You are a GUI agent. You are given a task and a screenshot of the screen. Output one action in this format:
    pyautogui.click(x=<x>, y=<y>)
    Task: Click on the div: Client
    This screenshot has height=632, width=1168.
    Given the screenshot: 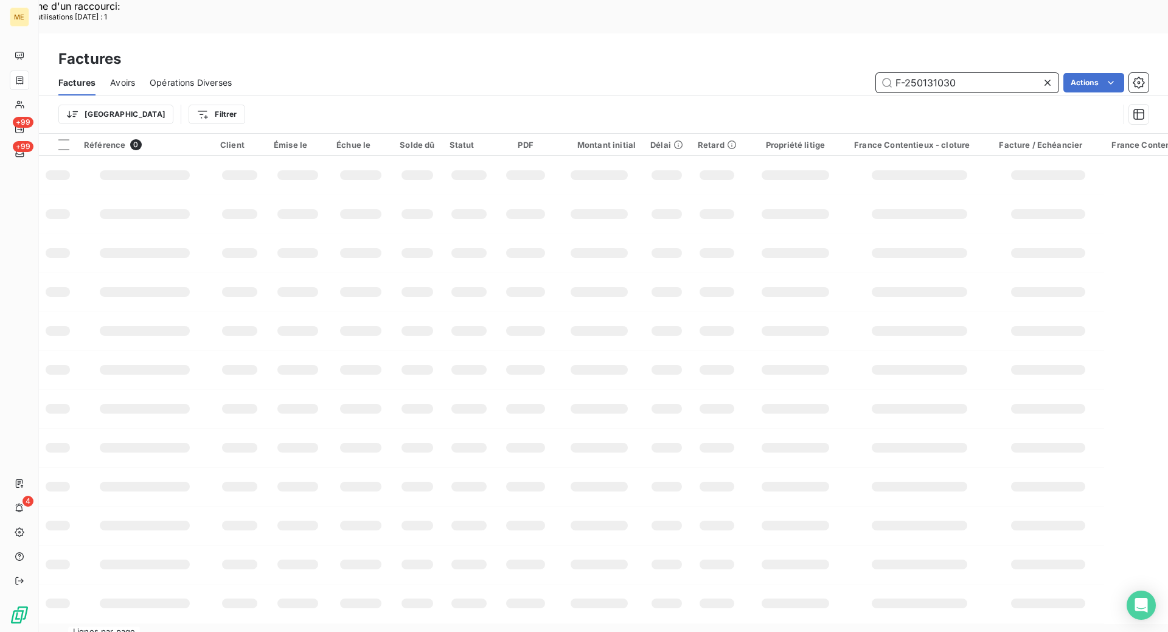 What is the action you would take?
    pyautogui.click(x=240, y=145)
    